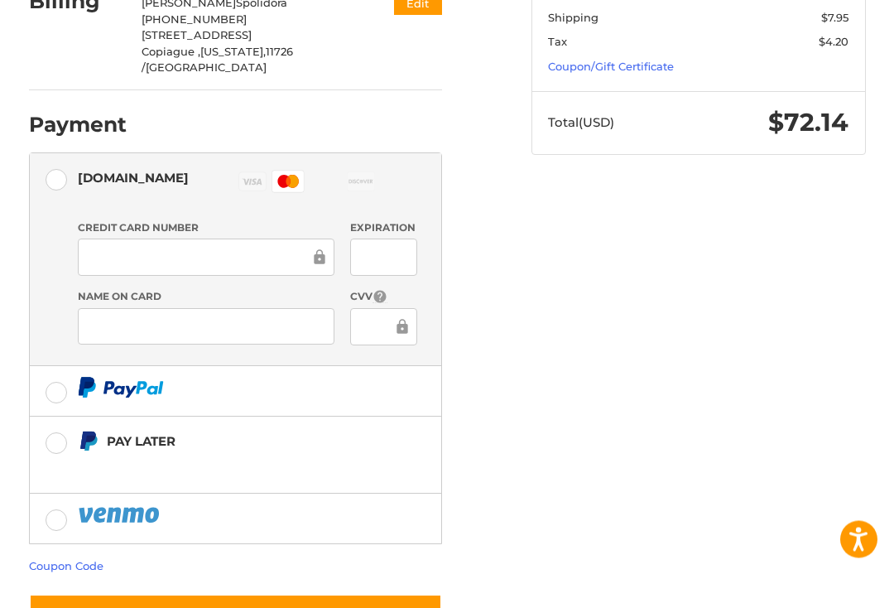 The height and width of the screenshot is (608, 894). Describe the element at coordinates (581, 123) in the screenshot. I see `span: Total (USD)` at that location.